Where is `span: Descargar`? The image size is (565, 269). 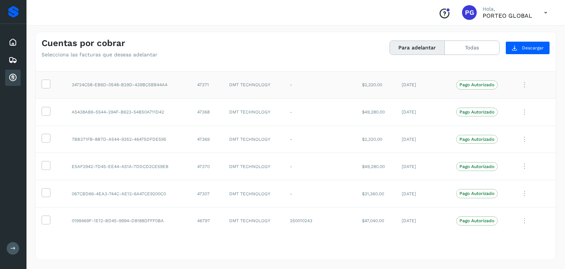 span: Descargar is located at coordinates (533, 48).